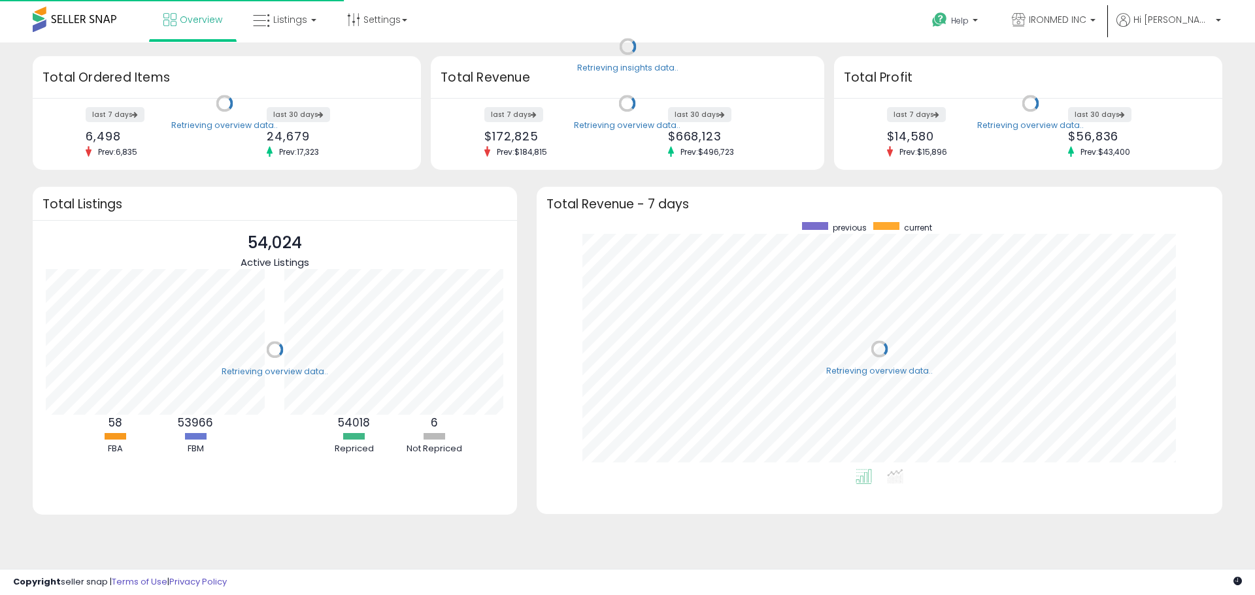 This screenshot has height=595, width=1255. Describe the element at coordinates (201, 20) in the screenshot. I see `span: Overview` at that location.